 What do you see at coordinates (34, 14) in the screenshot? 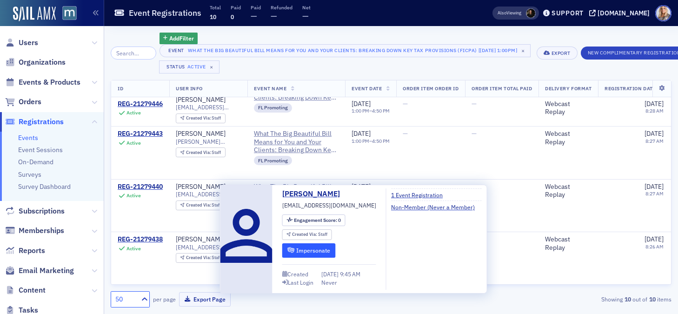
I see `a: SailAMX` at bounding box center [34, 14].